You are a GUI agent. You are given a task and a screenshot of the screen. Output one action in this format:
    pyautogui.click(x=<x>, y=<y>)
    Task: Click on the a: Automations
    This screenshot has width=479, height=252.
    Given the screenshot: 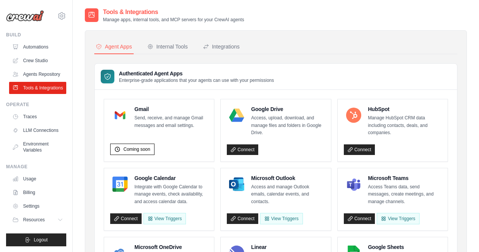 What is the action you would take?
    pyautogui.click(x=37, y=47)
    